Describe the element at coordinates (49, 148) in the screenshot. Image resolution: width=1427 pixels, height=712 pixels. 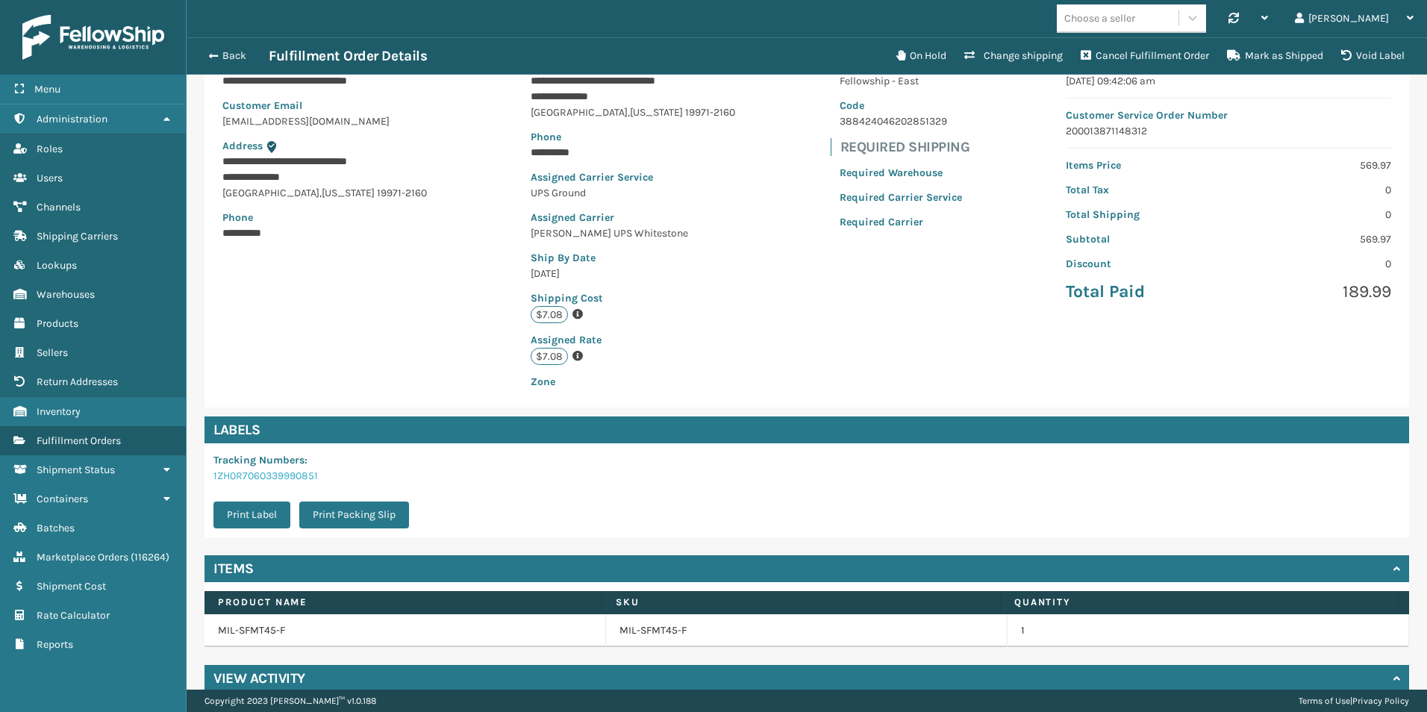
I see `span: Roles` at that location.